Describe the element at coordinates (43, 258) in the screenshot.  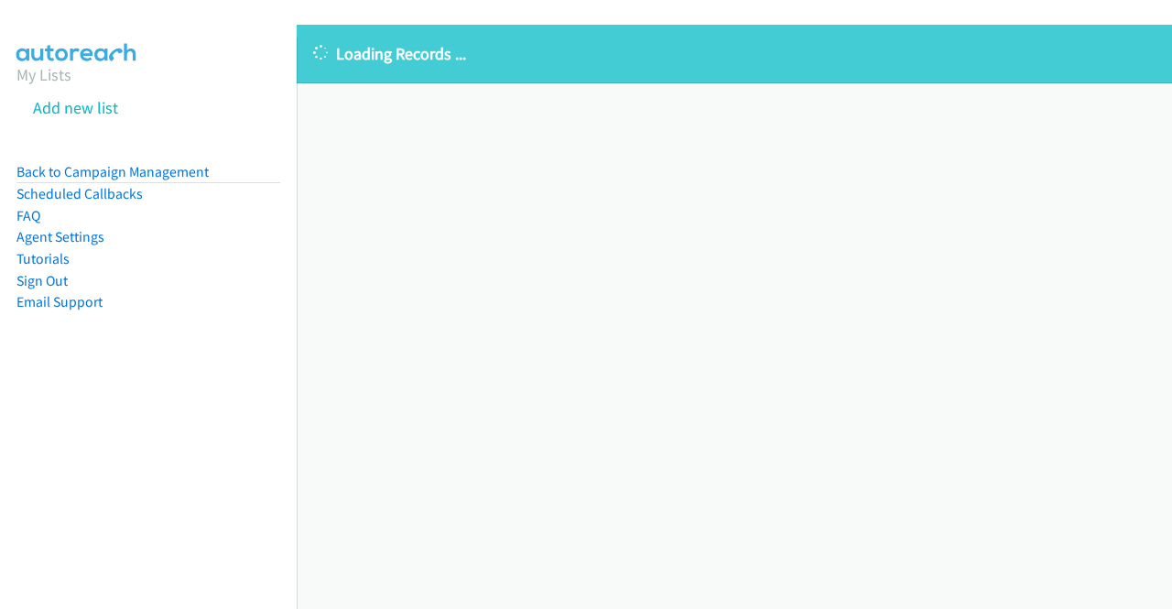
I see `a: Tutorials` at that location.